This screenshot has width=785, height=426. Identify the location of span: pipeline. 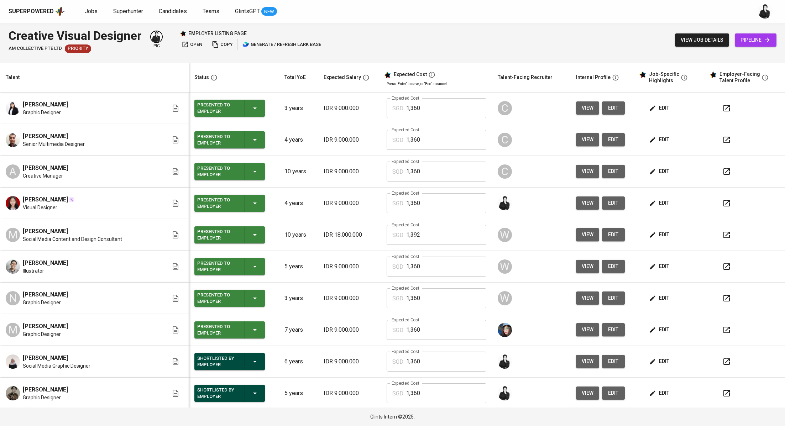
(755, 40).